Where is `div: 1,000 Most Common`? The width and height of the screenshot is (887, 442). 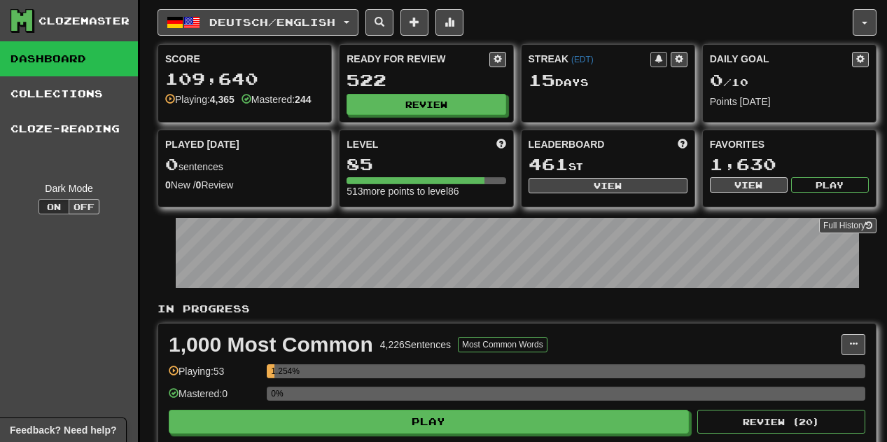 div: 1,000 Most Common is located at coordinates (271, 344).